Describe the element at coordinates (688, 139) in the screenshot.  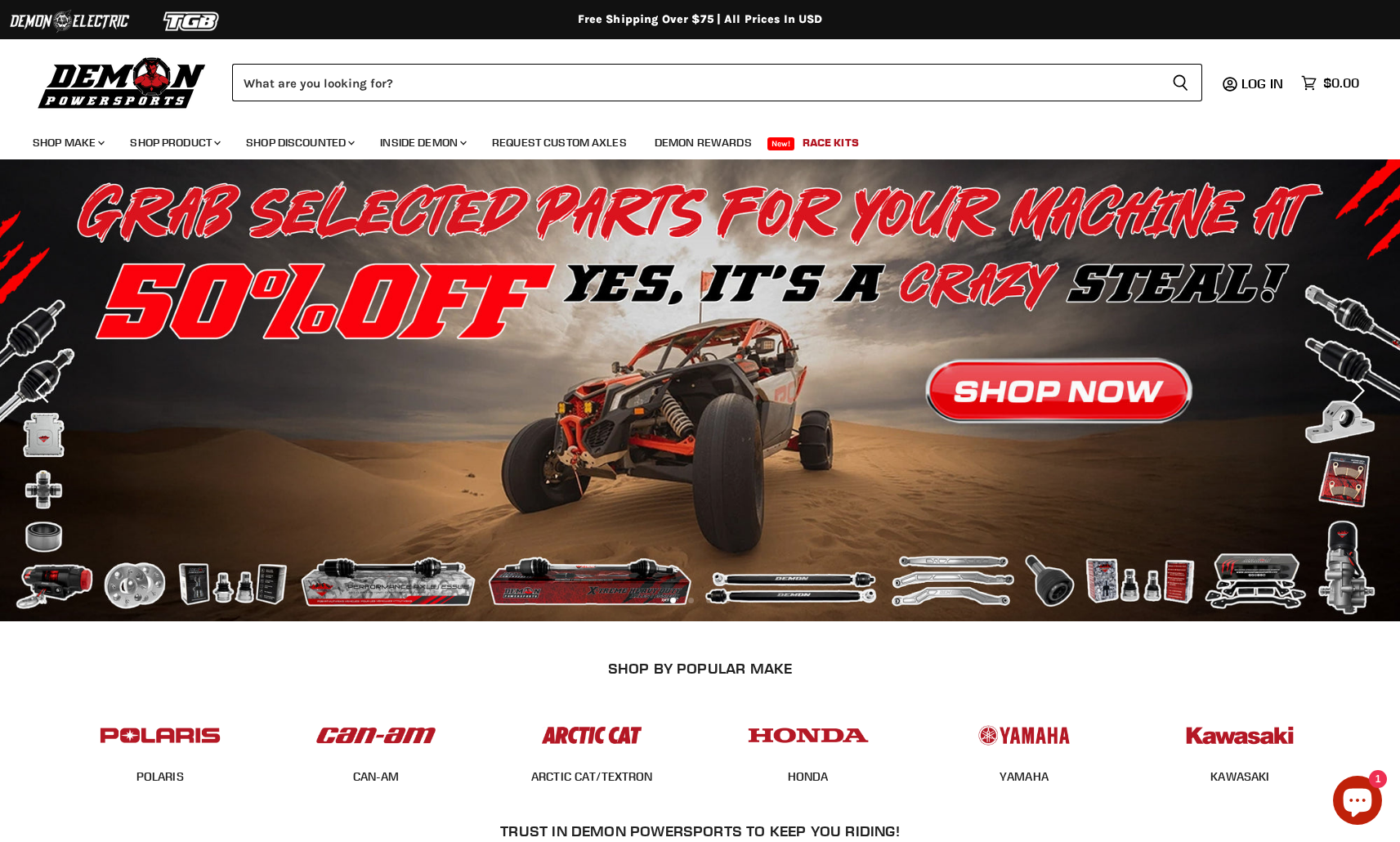
I see `ul: Main menu` at that location.